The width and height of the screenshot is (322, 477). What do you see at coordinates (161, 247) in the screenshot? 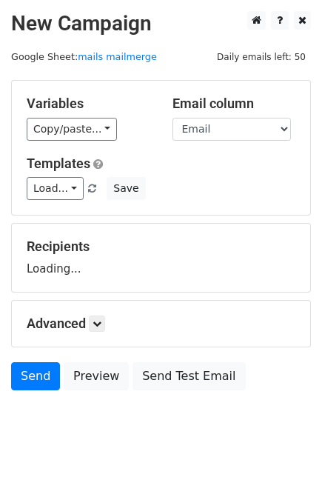
I see `h5: Recipients` at bounding box center [161, 247].